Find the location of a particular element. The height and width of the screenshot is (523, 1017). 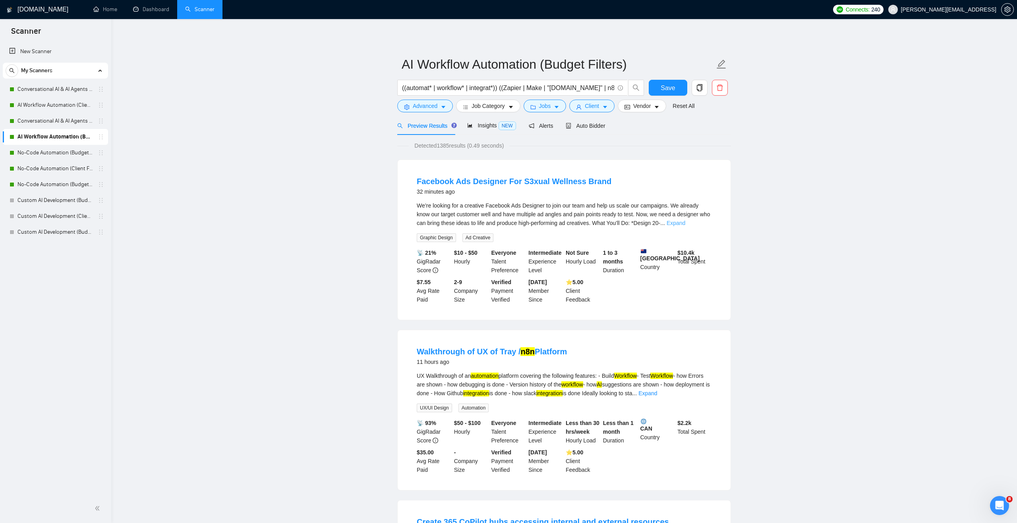

div: Hourly is located at coordinates (471, 262).